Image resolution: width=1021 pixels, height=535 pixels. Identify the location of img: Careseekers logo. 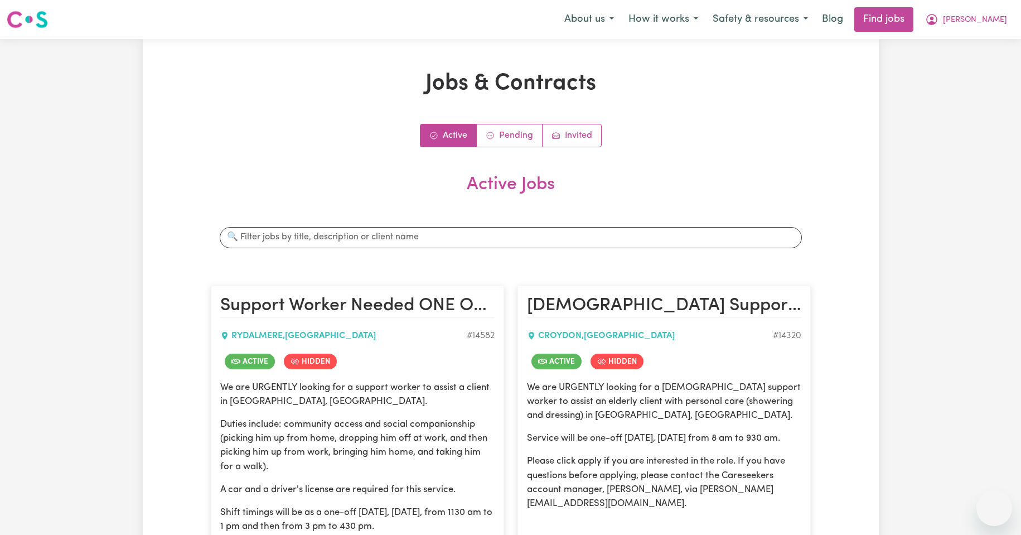
(27, 20).